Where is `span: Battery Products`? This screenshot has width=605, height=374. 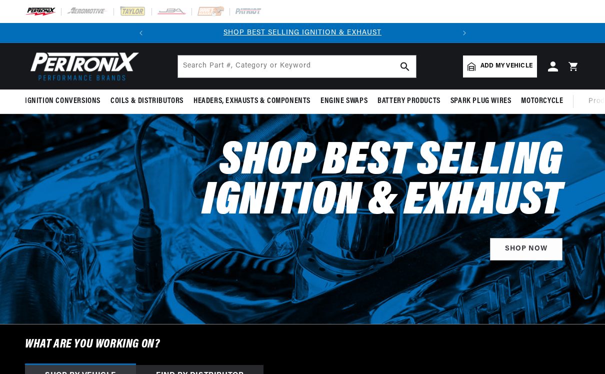 span: Battery Products is located at coordinates (409, 101).